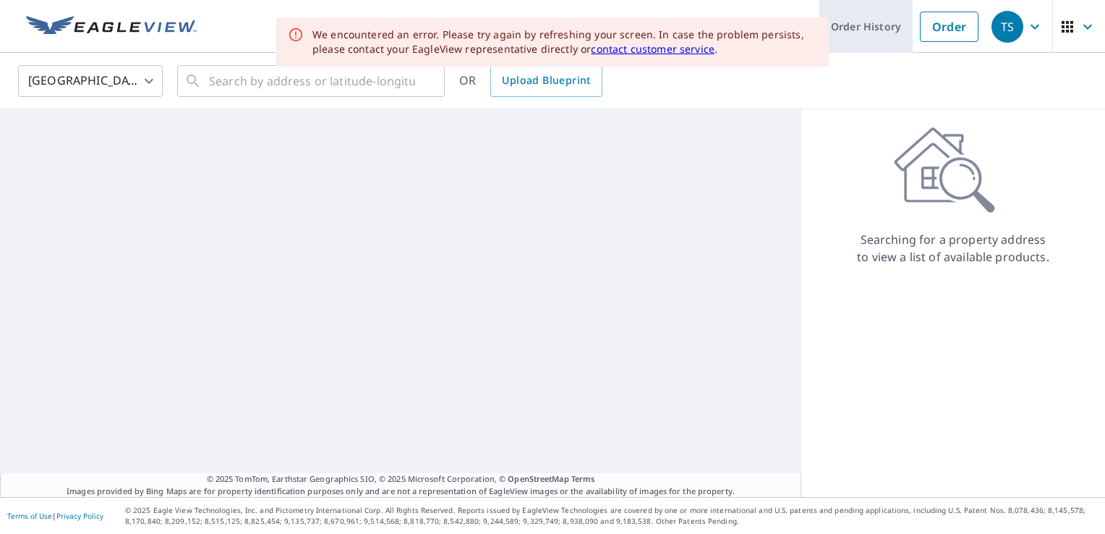 This screenshot has height=534, width=1105. Describe the element at coordinates (583, 478) in the screenshot. I see `a: Terms` at that location.